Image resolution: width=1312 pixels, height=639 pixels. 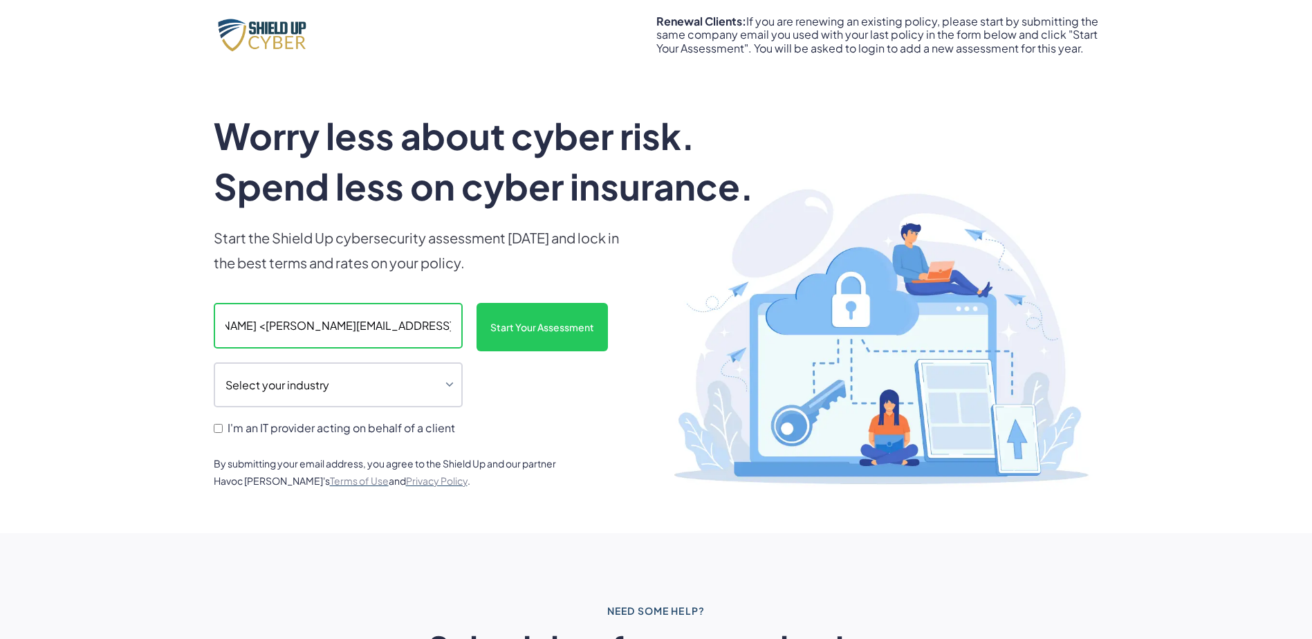 I want to click on div: Need some help?, so click(x=656, y=611).